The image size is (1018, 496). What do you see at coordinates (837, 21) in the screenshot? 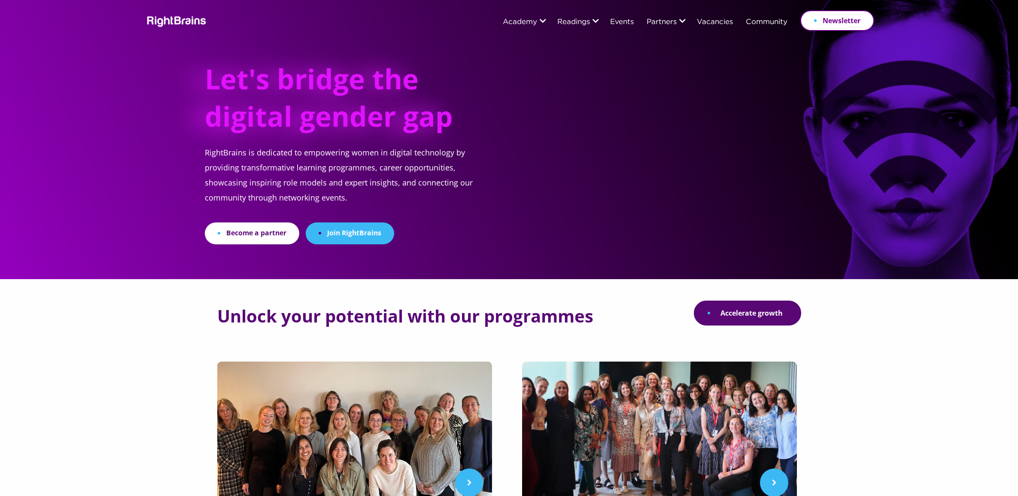
I see `a: Newsletter` at bounding box center [837, 21].